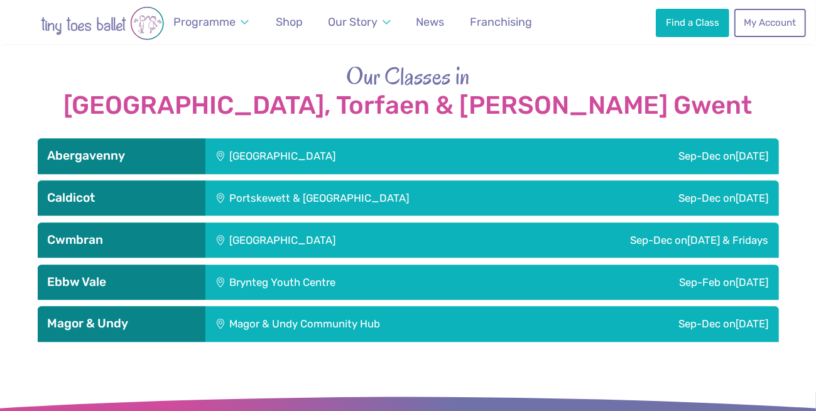 The height and width of the screenshot is (411, 816). I want to click on h3: Caldicot, so click(121, 198).